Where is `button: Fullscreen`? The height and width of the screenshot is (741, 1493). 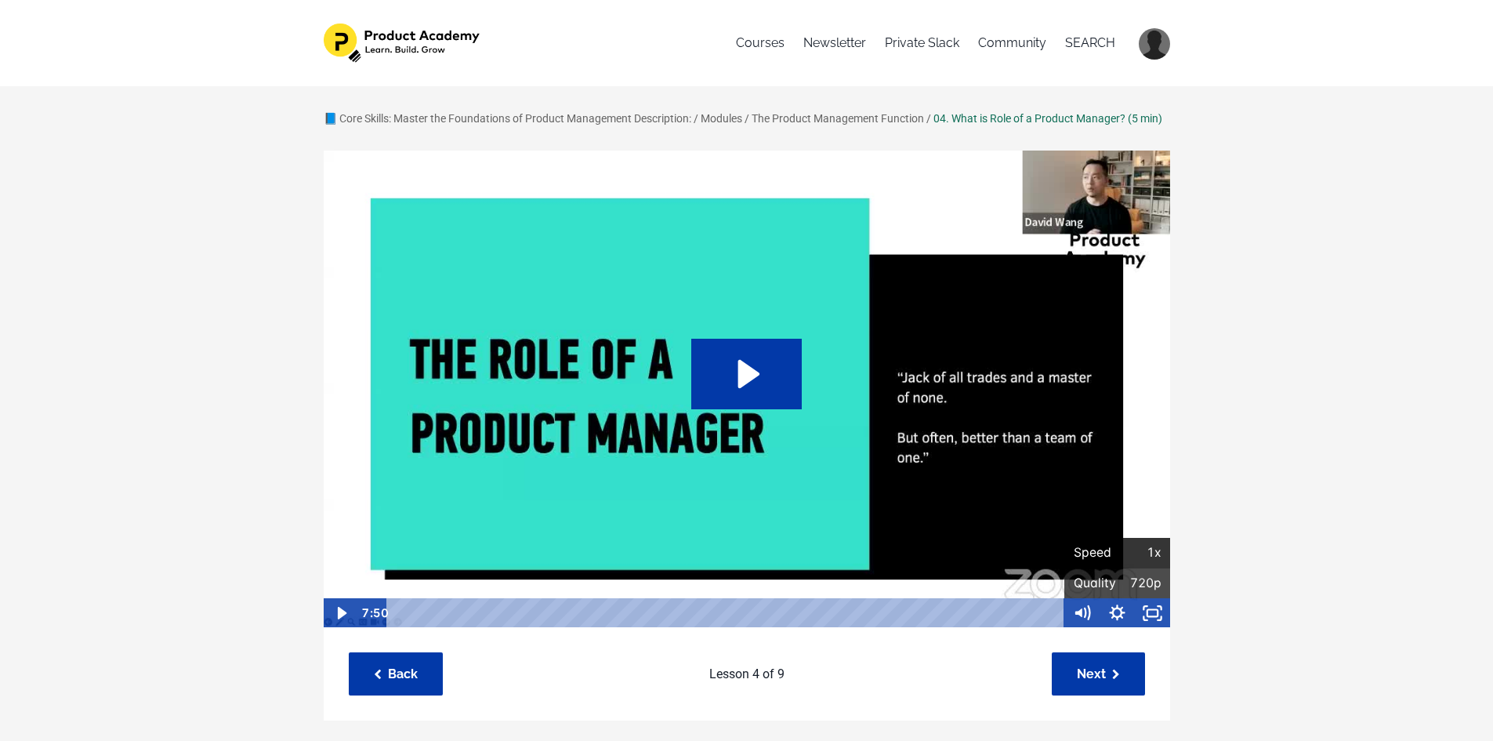
button: Fullscreen is located at coordinates (1152, 613).